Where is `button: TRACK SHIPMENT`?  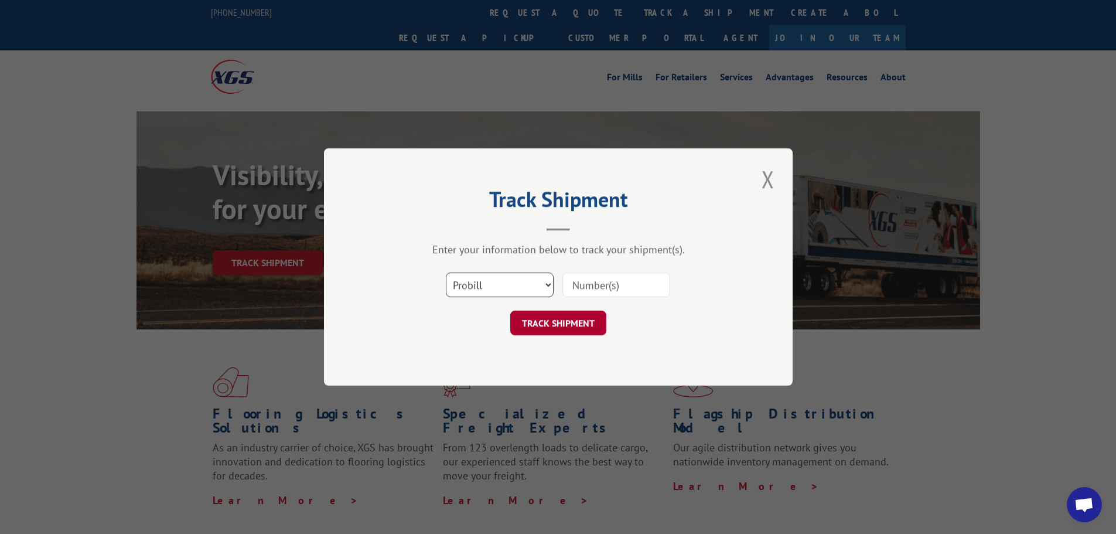 button: TRACK SHIPMENT is located at coordinates (558, 323).